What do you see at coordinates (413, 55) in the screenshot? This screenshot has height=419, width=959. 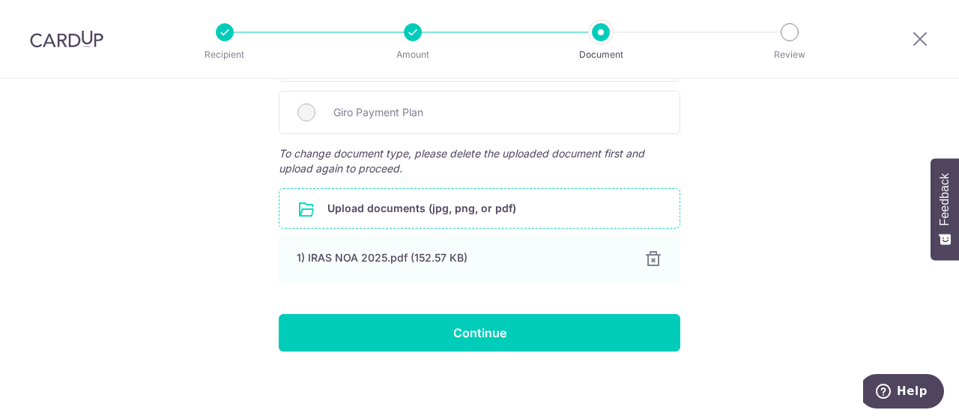 I see `p: Amount` at bounding box center [413, 55].